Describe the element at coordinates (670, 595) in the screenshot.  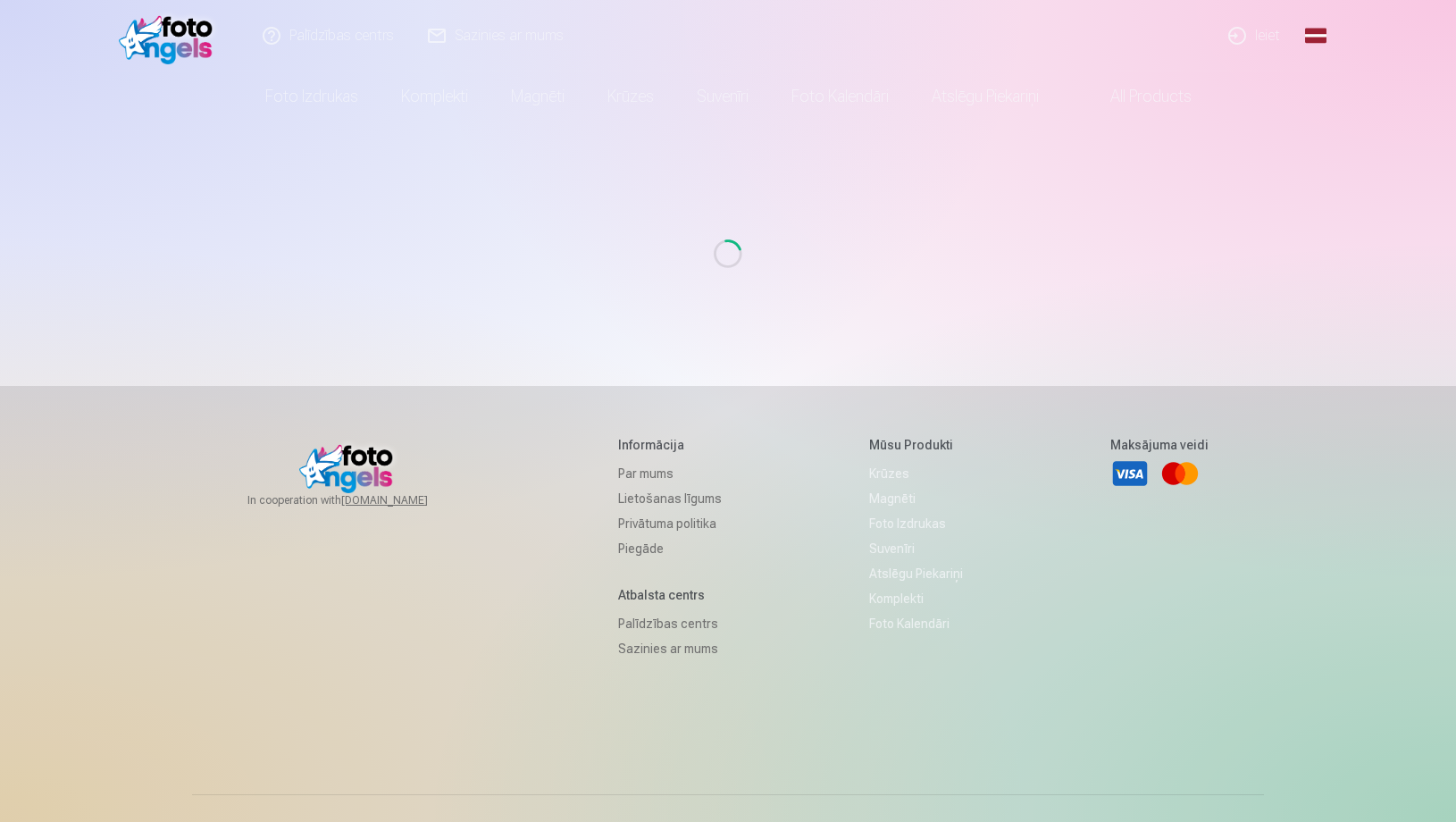
I see `h5: Atbalsta centrs` at that location.